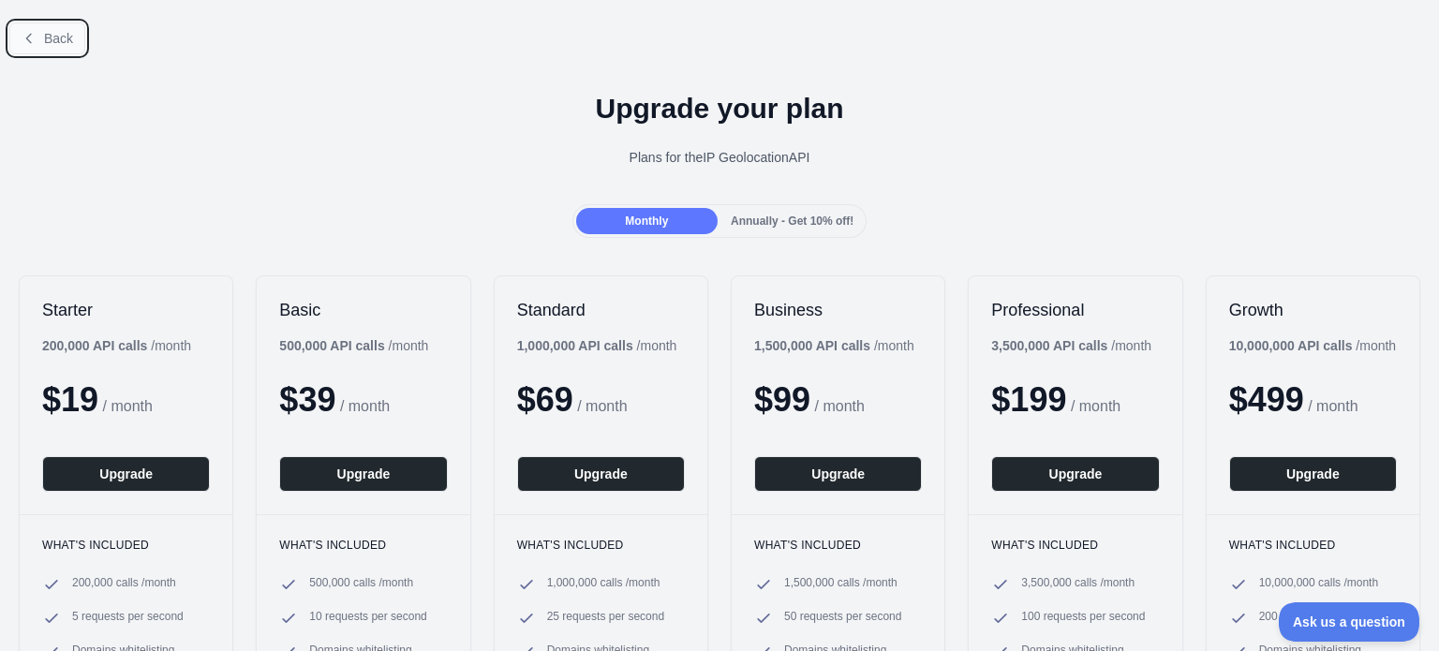 This screenshot has height=651, width=1439. Describe the element at coordinates (782, 399) in the screenshot. I see `span: $ 99` at that location.